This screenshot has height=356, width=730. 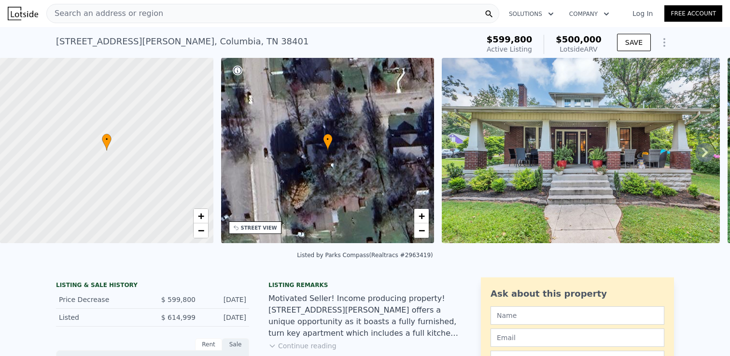 What do you see at coordinates (643, 14) in the screenshot?
I see `a: Log In` at bounding box center [643, 14].